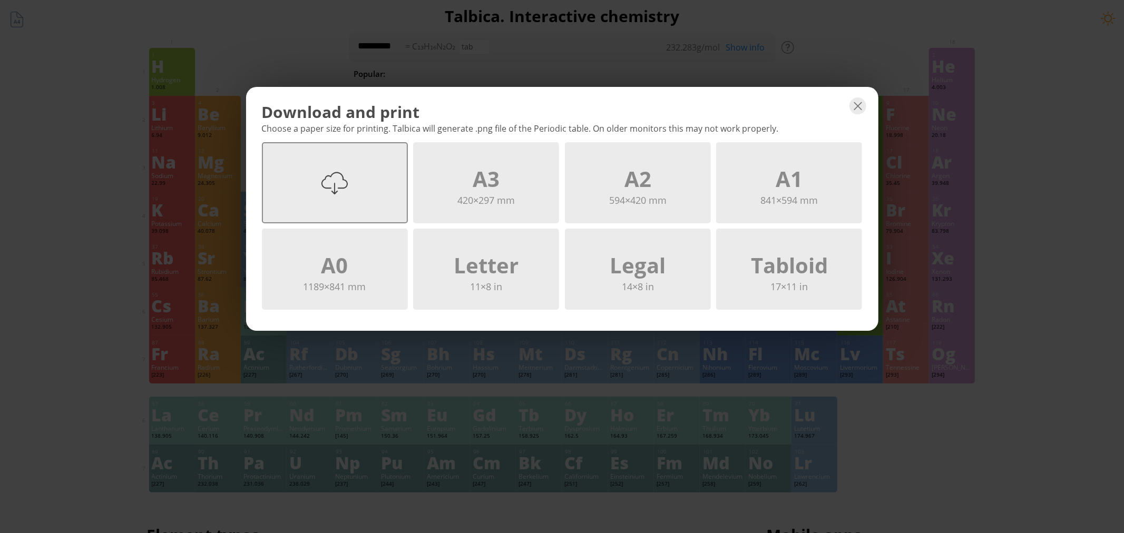 The height and width of the screenshot is (533, 1124). I want to click on div: Legal, so click(638, 266).